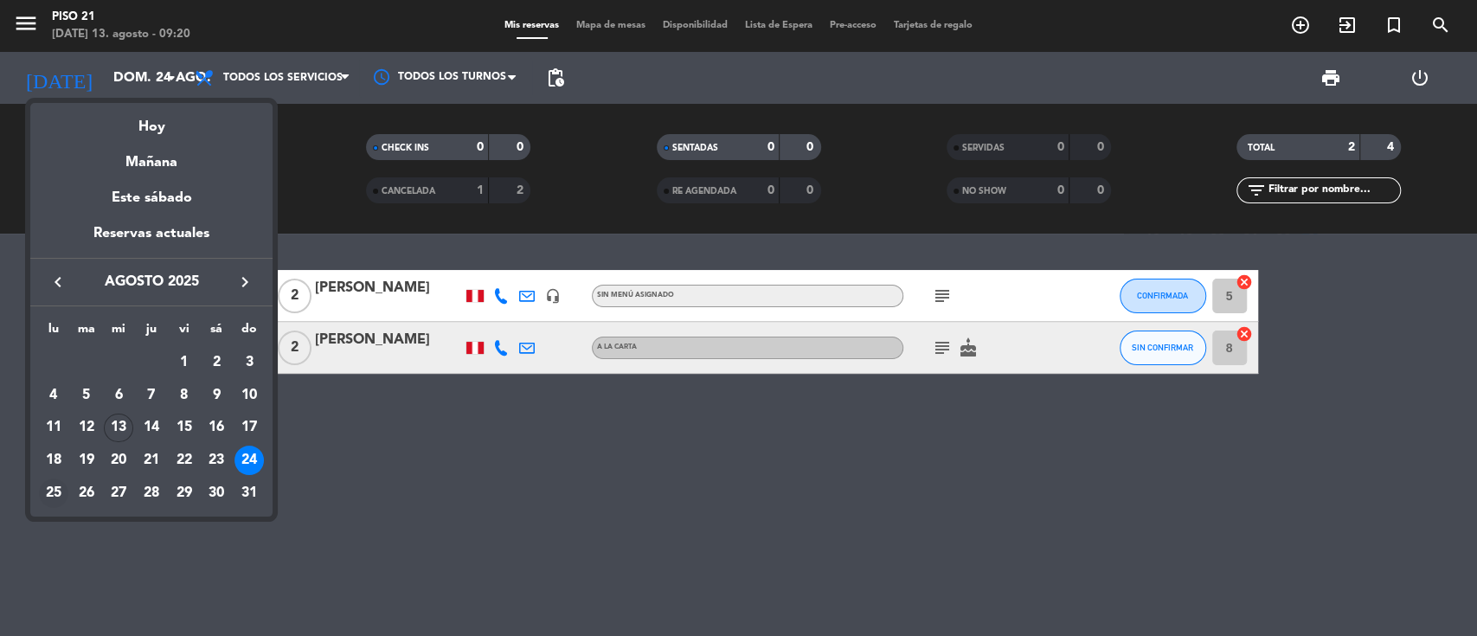 The image size is (1477, 636). I want to click on div: 29, so click(184, 493).